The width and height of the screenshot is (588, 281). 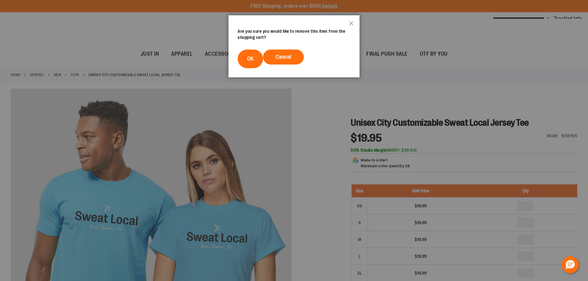 I want to click on button: OK, so click(x=250, y=59).